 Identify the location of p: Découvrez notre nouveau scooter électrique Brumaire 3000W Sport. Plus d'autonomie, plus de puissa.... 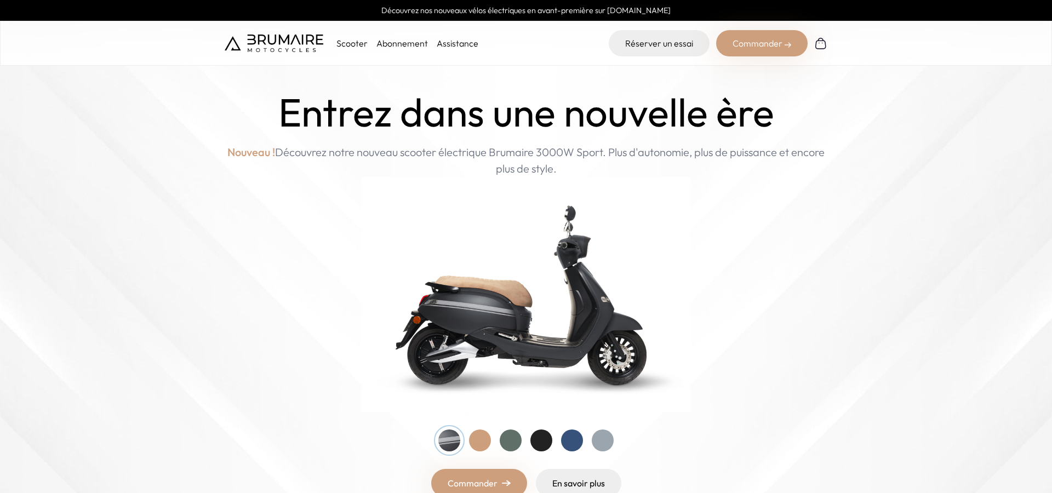
(526, 161).